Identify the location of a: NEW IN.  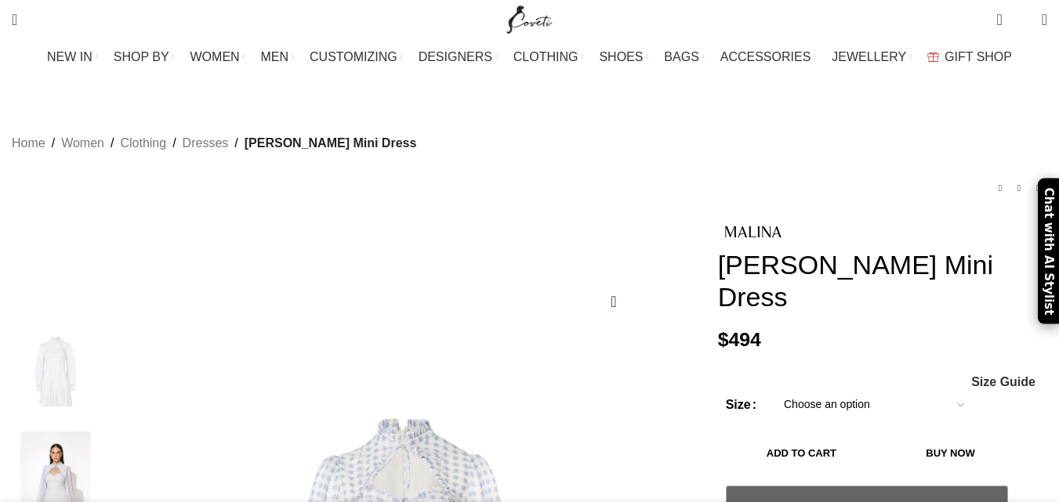
(72, 57).